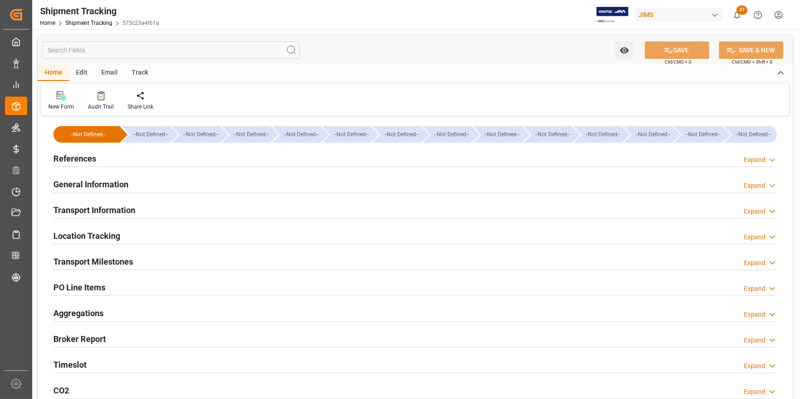 Image resolution: width=800 pixels, height=399 pixels. I want to click on img: Exertis%20JAM%20-%20Email%20Logo.jpg_1722504956.jpg, so click(612, 15).